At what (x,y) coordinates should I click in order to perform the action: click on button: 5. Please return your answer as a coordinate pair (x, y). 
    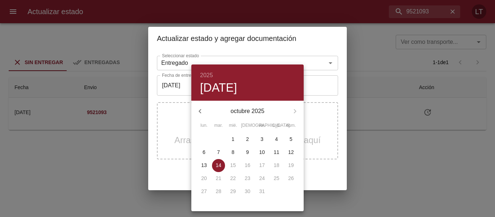
    Looking at the image, I should click on (291, 140).